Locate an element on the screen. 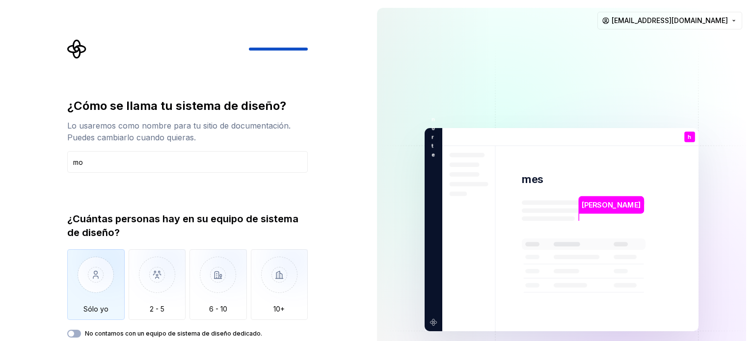 The image size is (754, 341). font: ¿Cómo se llama tu sistema de diseño? is located at coordinates (177, 106).